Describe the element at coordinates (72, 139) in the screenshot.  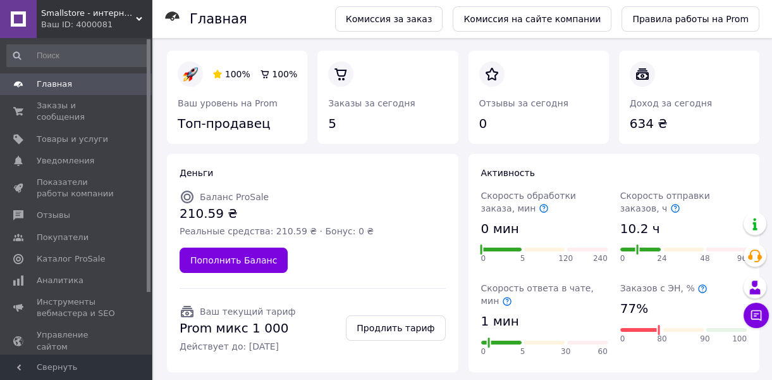
I see `span: Товары и услуги` at that location.